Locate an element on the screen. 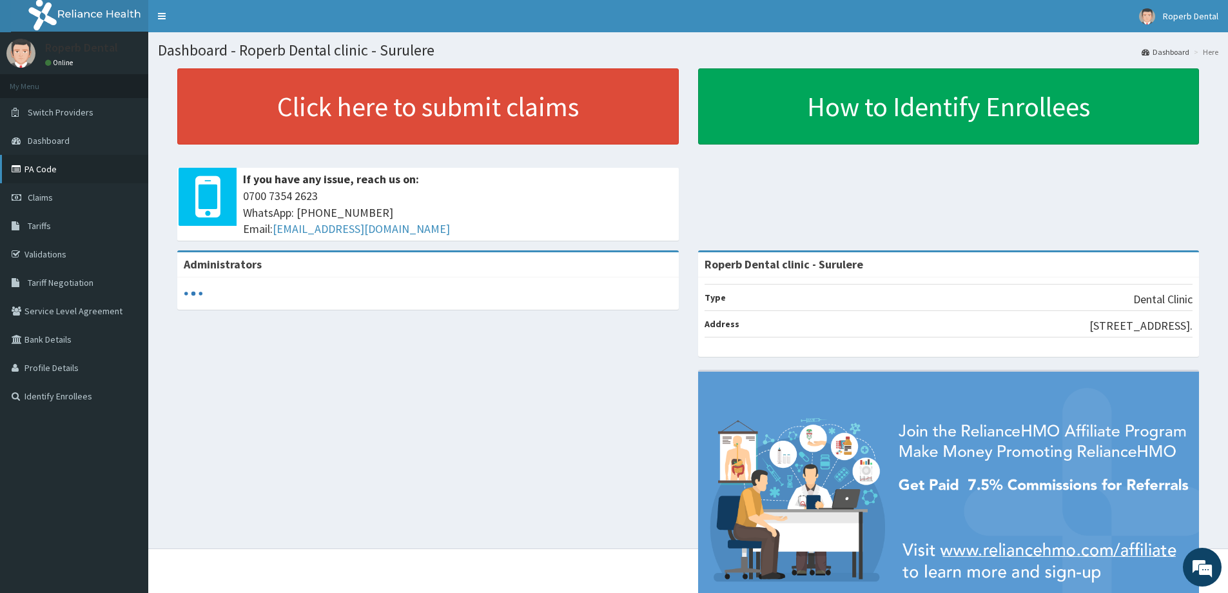 The height and width of the screenshot is (593, 1228). span: Switch Providers is located at coordinates (61, 112).